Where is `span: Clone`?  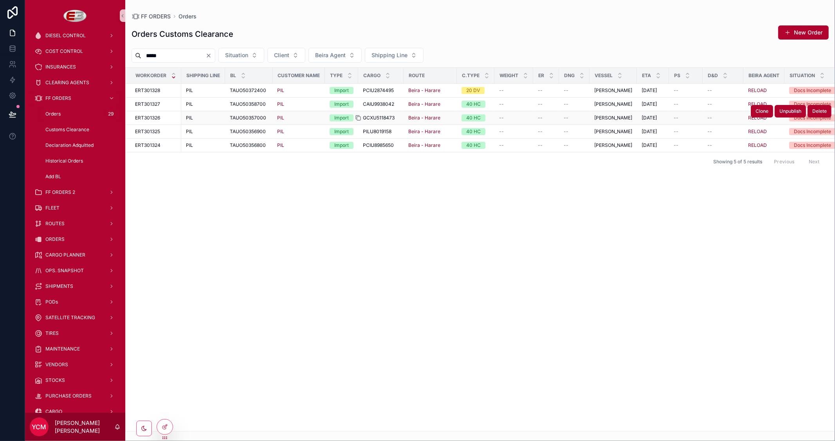
span: Clone is located at coordinates (762, 111).